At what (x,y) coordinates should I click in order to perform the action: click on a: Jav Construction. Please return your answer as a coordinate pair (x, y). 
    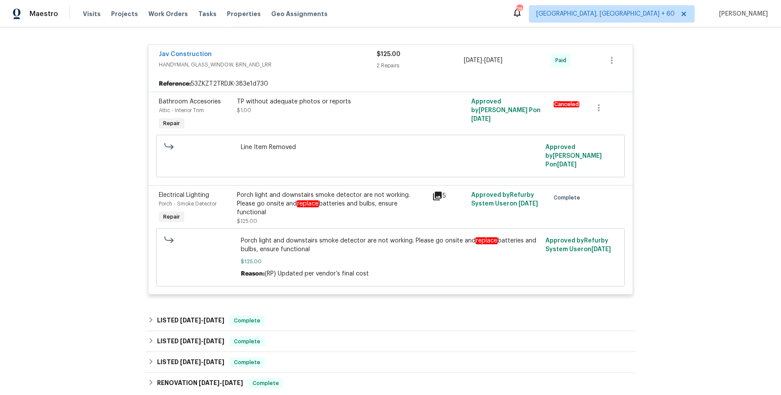
    Looking at the image, I should click on (185, 54).